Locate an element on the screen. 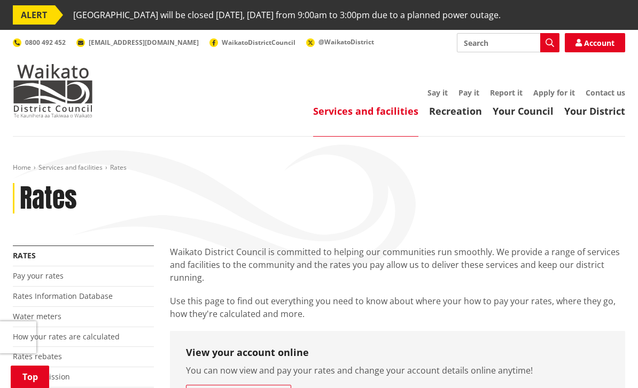  a: @WaikatoDistrict is located at coordinates (340, 42).